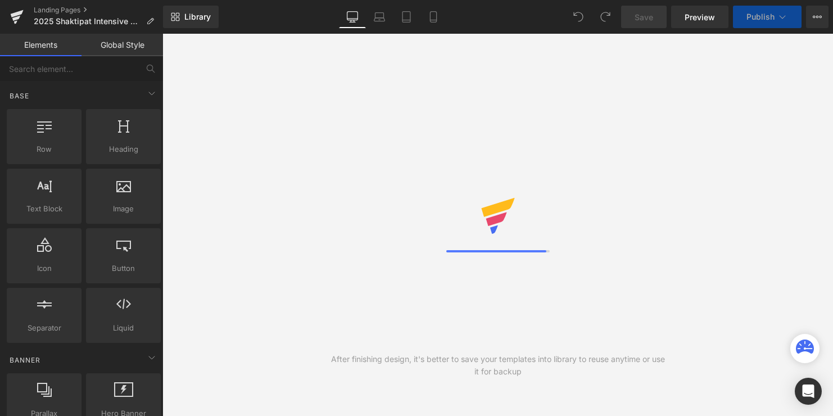  I want to click on span: Separator, so click(44, 328).